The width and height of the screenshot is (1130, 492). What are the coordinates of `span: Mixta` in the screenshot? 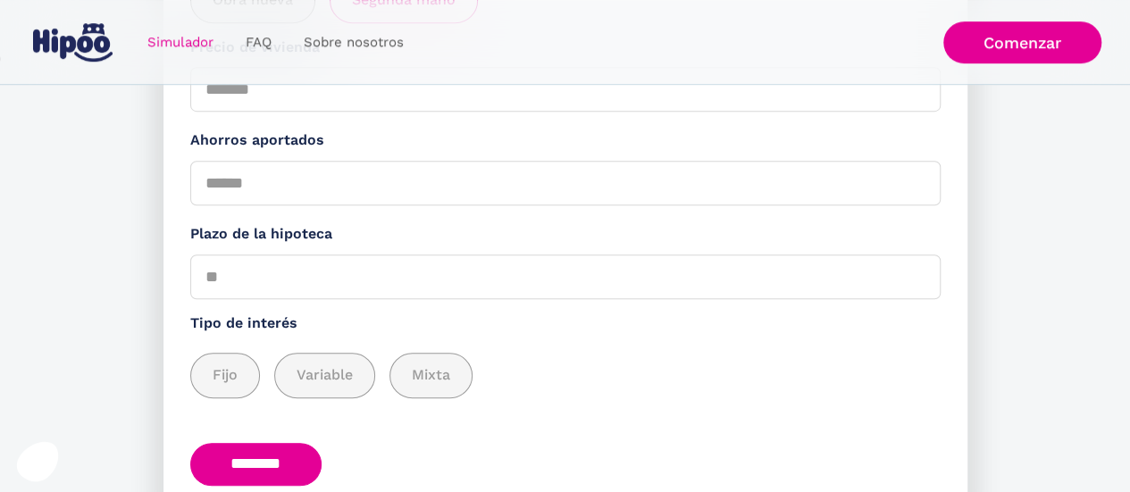 It's located at (431, 375).